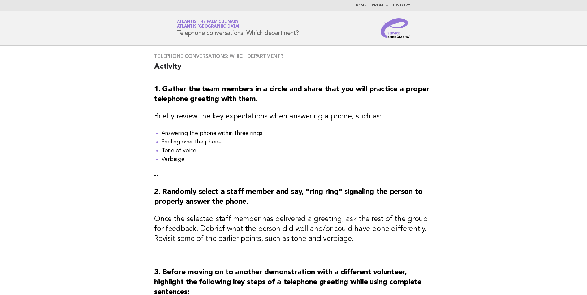 The height and width of the screenshot is (295, 587). What do you see at coordinates (297, 133) in the screenshot?
I see `li: Answering the phone within three rings` at bounding box center [297, 133].